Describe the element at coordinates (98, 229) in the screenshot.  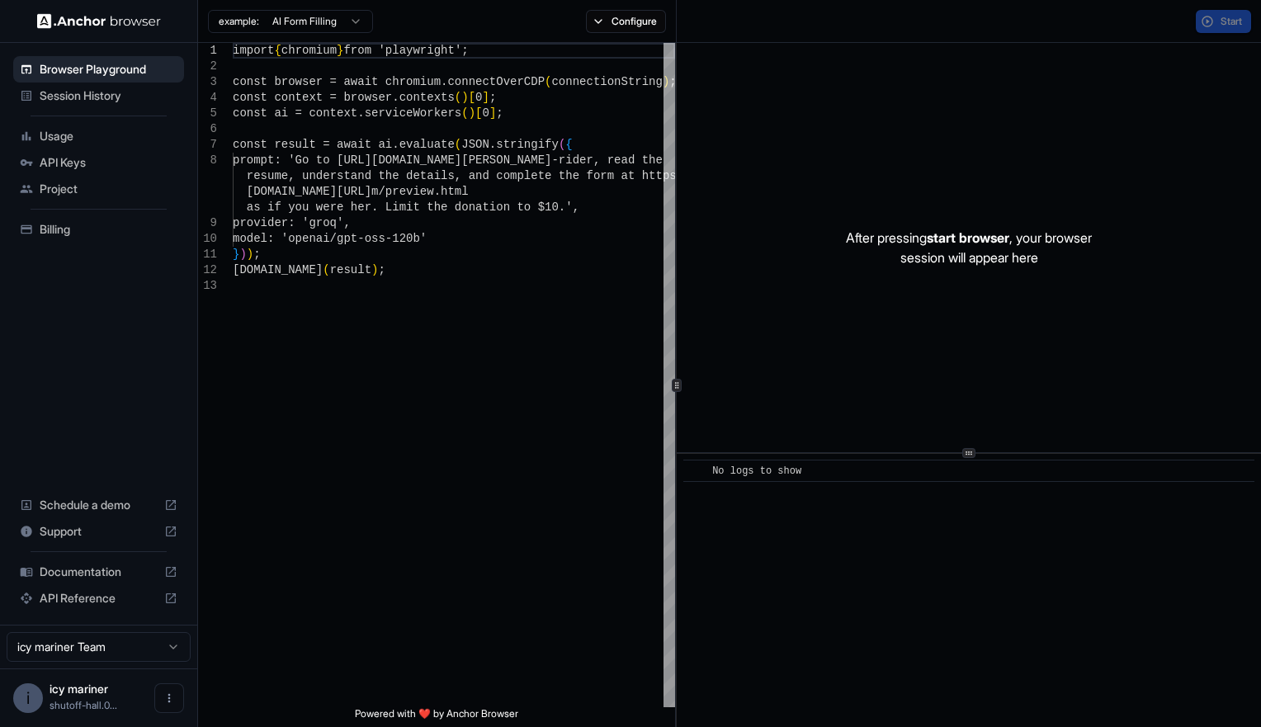
I see `div: Billing` at that location.